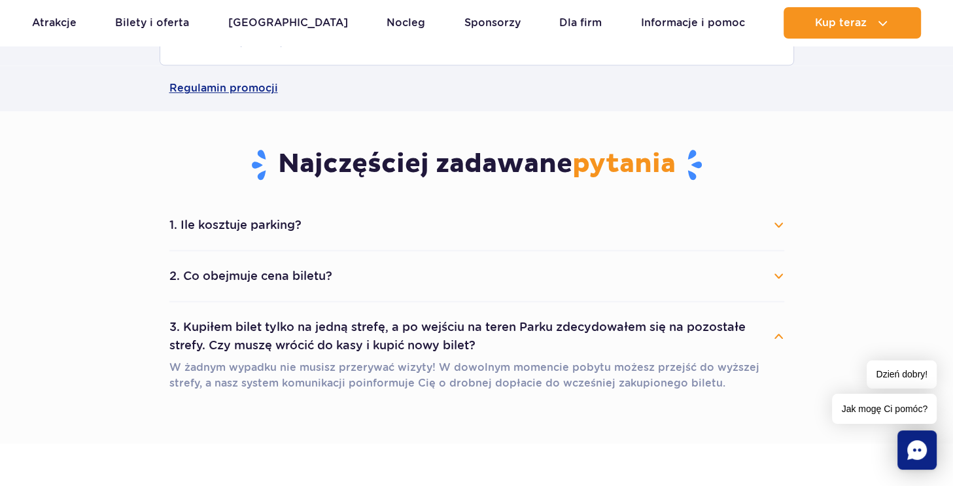 The image size is (953, 486). I want to click on span: Kup teraz, so click(840, 23).